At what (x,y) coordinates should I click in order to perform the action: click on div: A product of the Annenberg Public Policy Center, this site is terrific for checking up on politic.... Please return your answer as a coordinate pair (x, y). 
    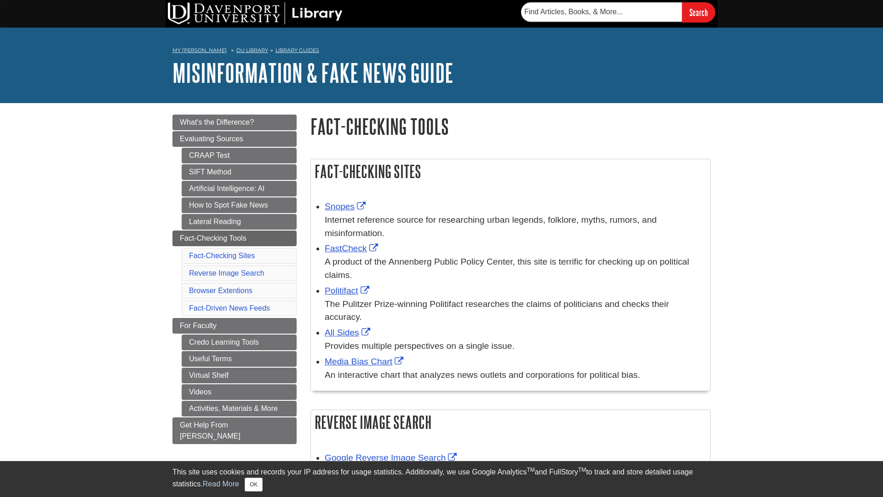
    Looking at the image, I should click on (515, 269).